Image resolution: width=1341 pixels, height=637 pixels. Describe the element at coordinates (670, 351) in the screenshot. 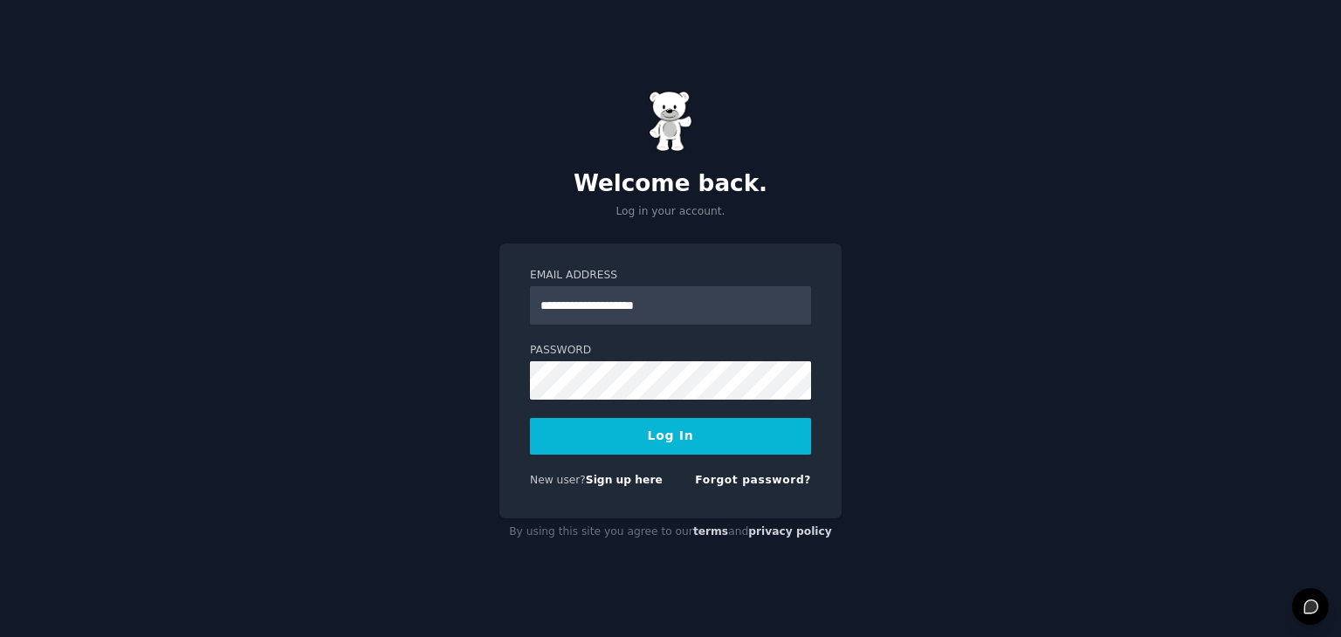

I see `label: Password` at that location.